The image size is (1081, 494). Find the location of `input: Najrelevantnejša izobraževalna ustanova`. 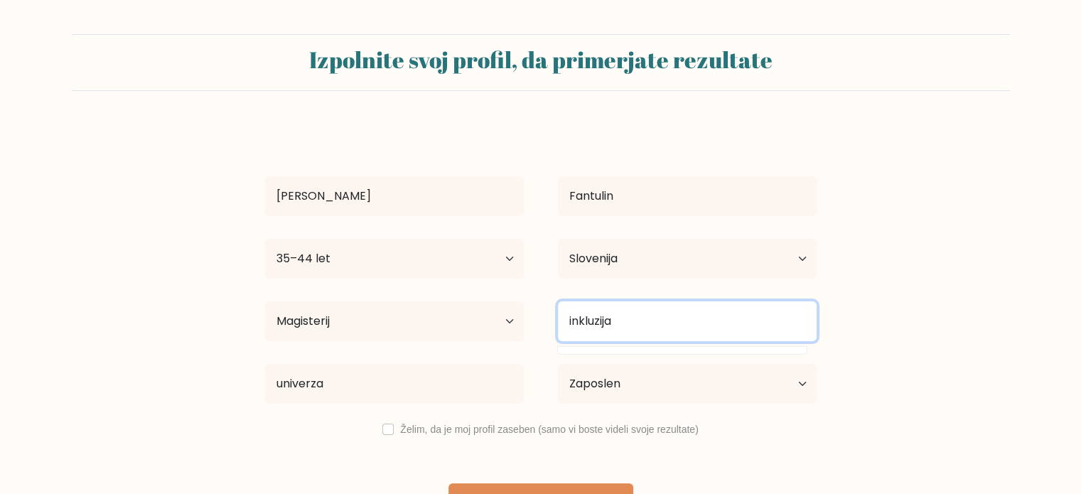

input: Najrelevantnejša izobraževalna ustanova is located at coordinates (394, 384).